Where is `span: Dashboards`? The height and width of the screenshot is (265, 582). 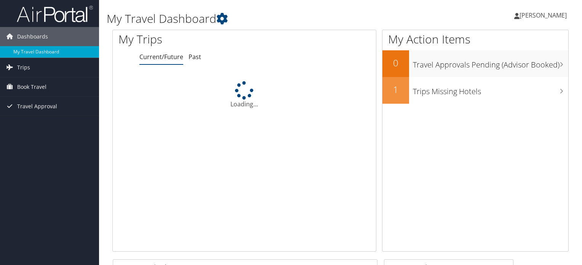
span: Dashboards is located at coordinates (32, 37).